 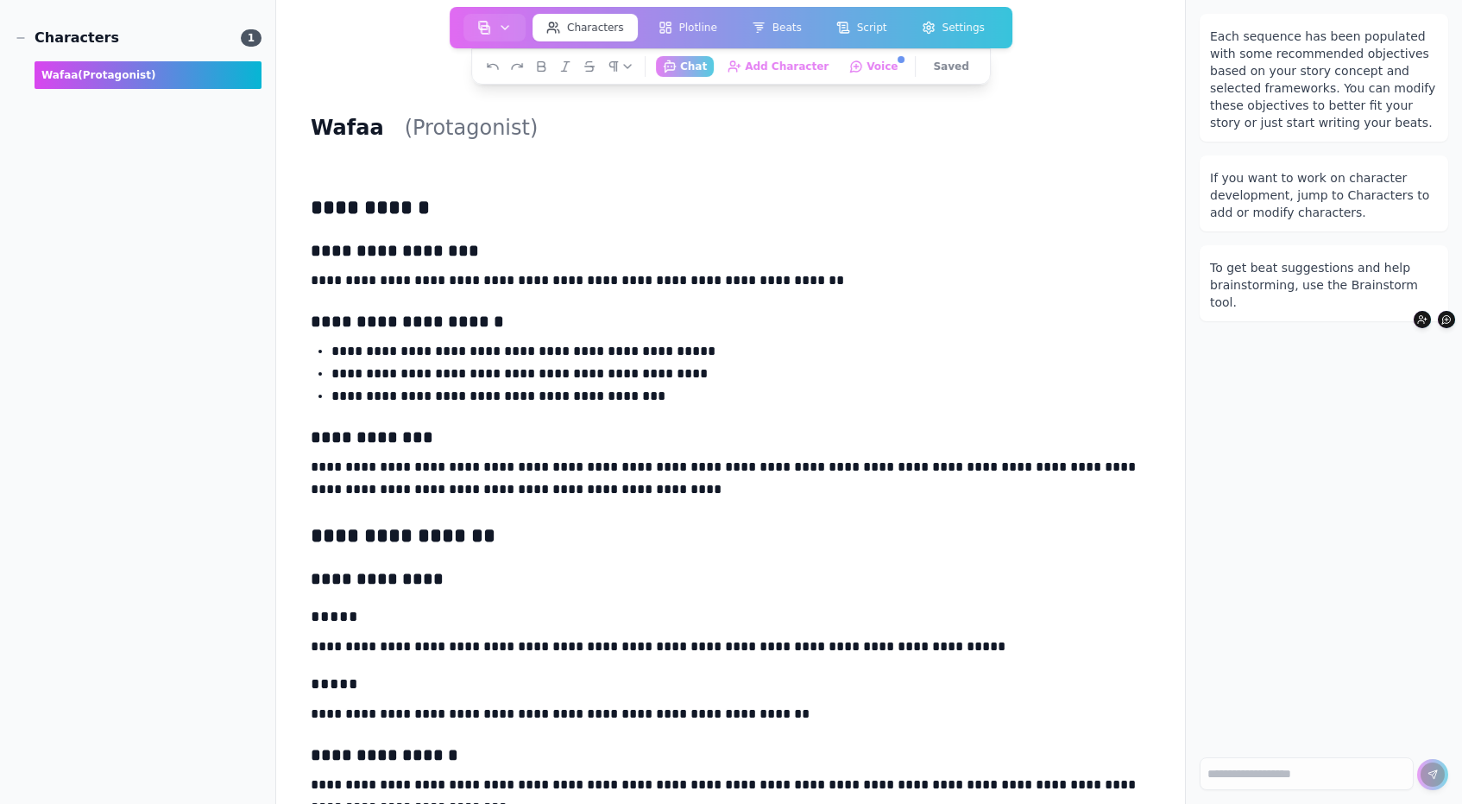 What do you see at coordinates (471, 128) in the screenshot?
I see `h2: (protagonist)` at bounding box center [471, 128].